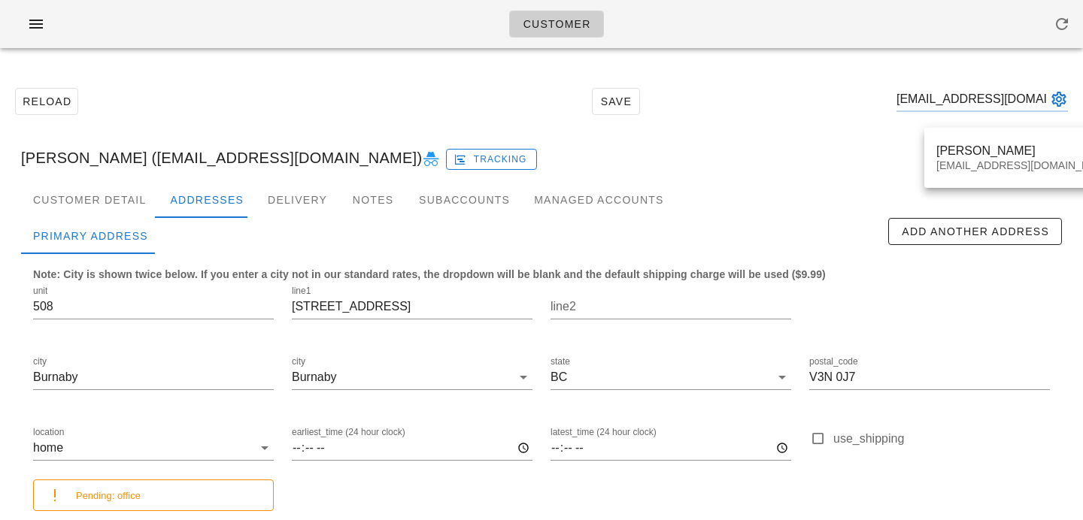 The image size is (1083, 520). I want to click on a: Tracking, so click(491, 158).